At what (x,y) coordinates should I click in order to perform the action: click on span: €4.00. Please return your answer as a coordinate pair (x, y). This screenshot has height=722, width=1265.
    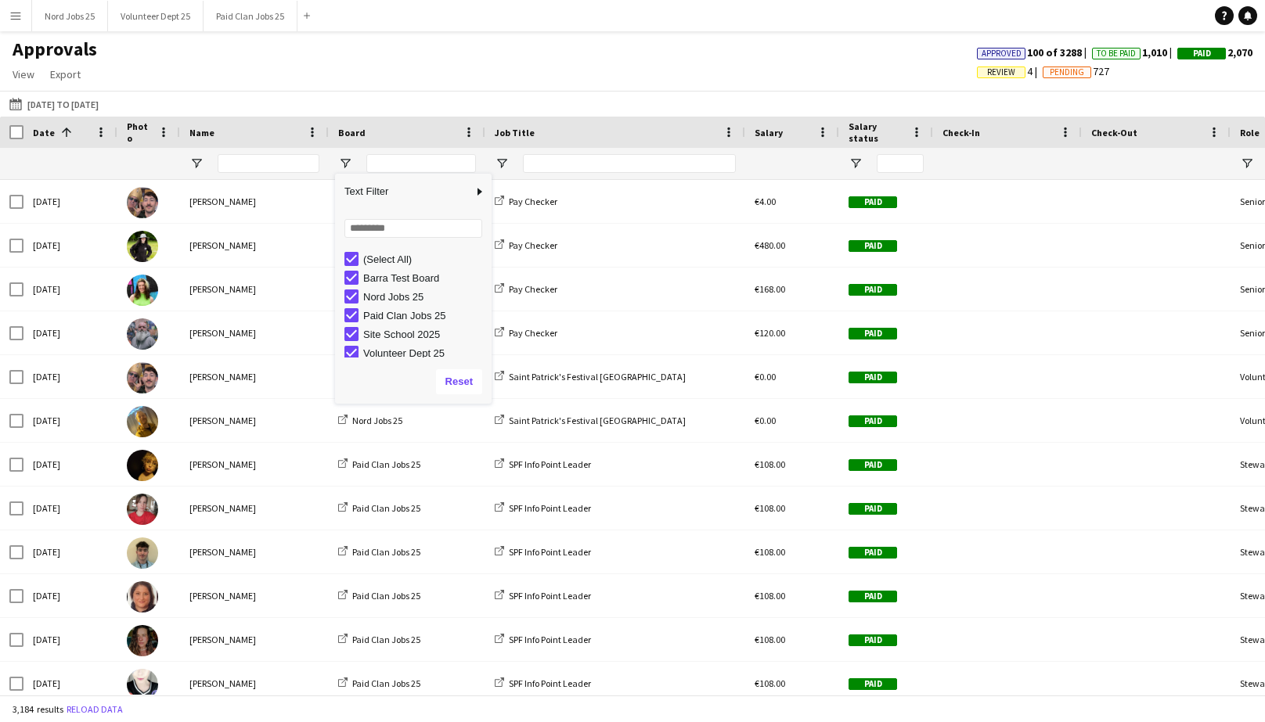
    Looking at the image, I should click on (765, 201).